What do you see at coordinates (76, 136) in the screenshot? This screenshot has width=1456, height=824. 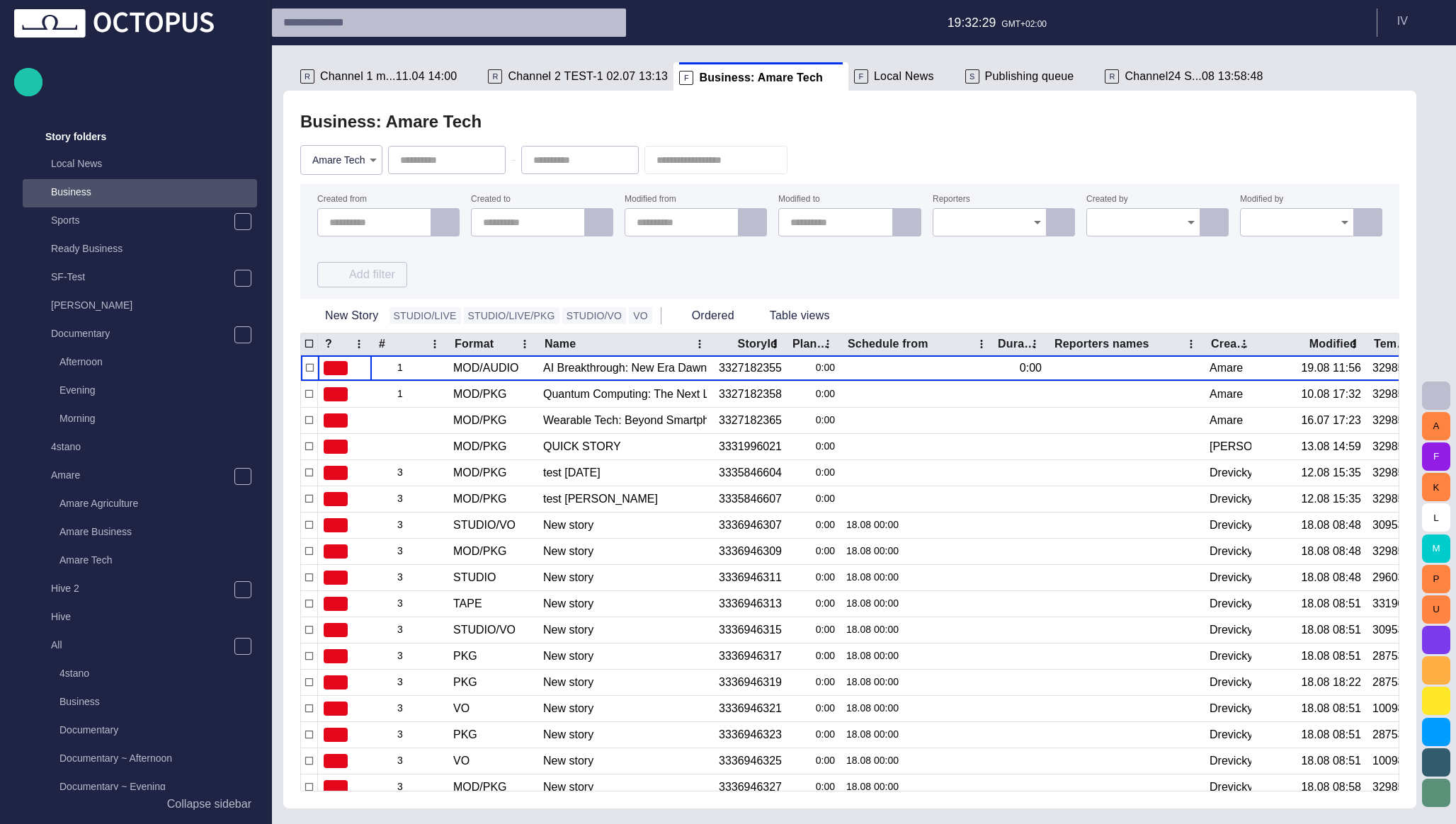 I see `p: Story folders` at bounding box center [76, 136].